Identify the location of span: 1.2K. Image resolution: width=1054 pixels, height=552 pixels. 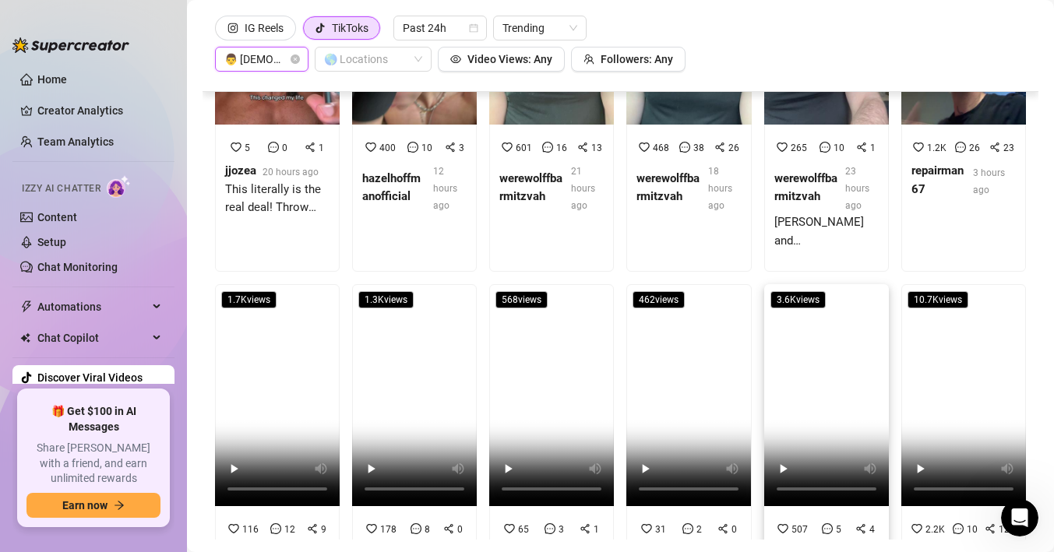
(937, 148).